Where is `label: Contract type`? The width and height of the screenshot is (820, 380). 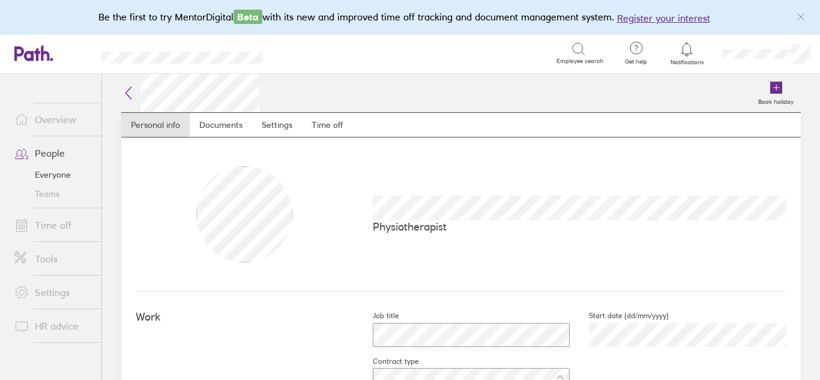
label: Contract type is located at coordinates (386, 361).